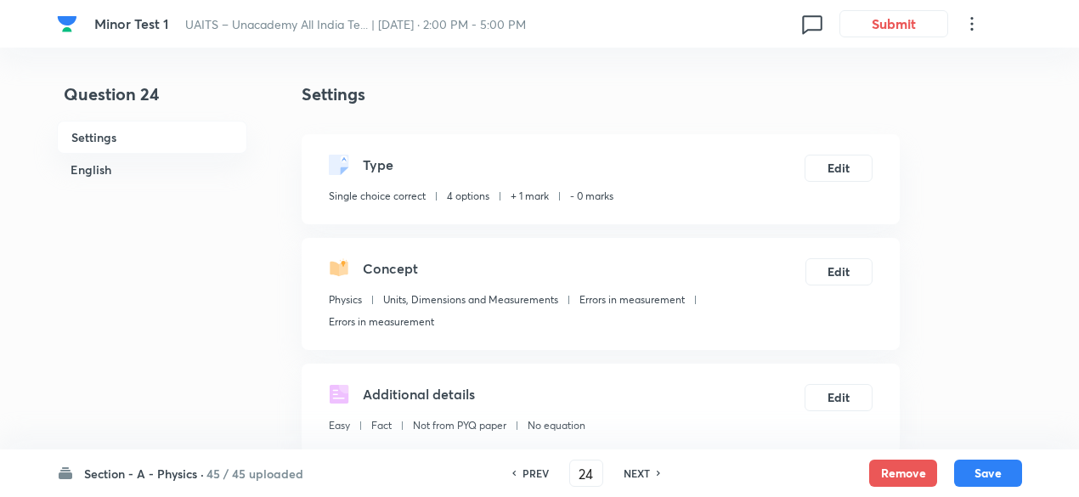 This screenshot has height=497, width=1079. Describe the element at coordinates (894, 24) in the screenshot. I see `button: Submit` at that location.